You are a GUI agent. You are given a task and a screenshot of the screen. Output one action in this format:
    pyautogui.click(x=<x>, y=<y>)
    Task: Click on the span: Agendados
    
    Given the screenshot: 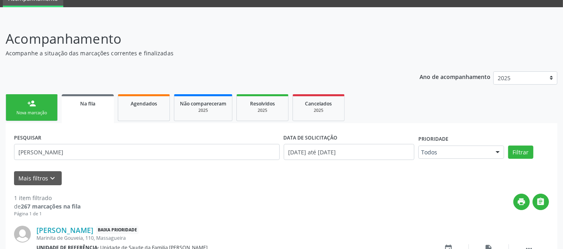 What is the action you would take?
    pyautogui.click(x=144, y=103)
    